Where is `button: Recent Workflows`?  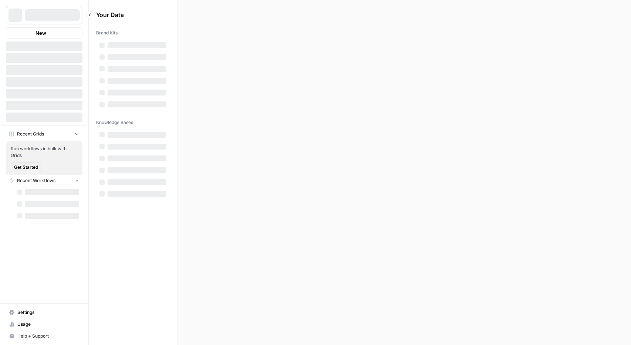
button: Recent Workflows is located at coordinates (44, 181).